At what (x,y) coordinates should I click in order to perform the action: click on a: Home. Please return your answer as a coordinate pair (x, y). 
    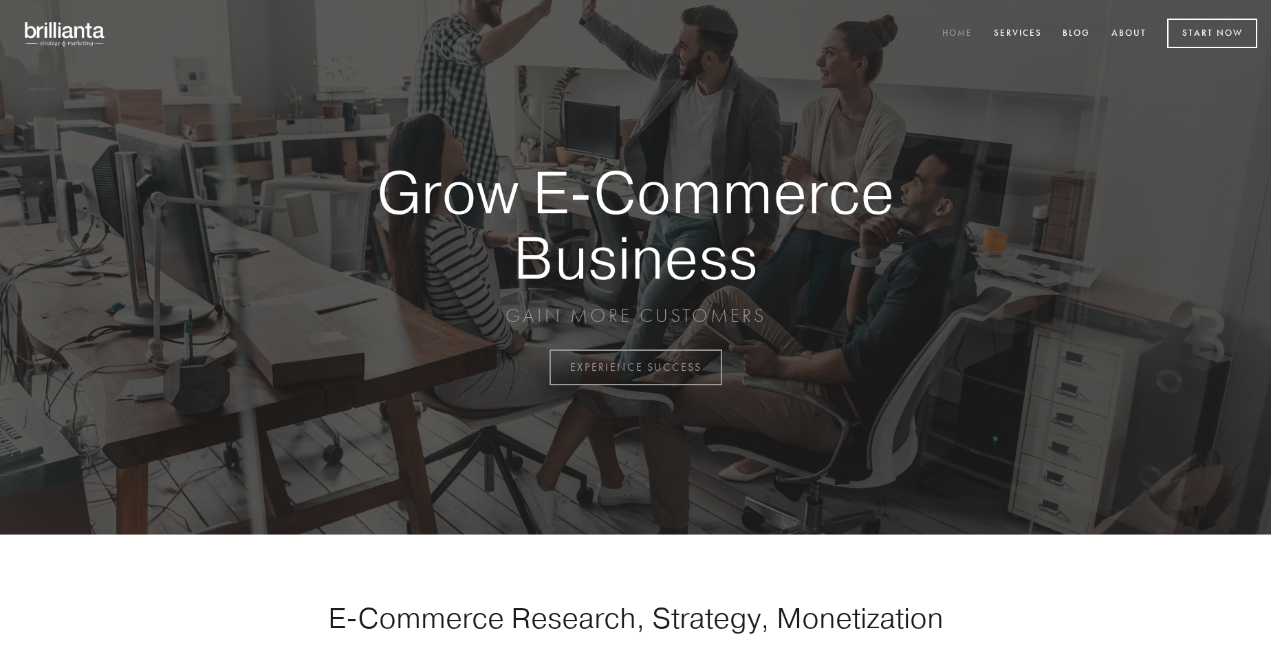
    Looking at the image, I should click on (958, 34).